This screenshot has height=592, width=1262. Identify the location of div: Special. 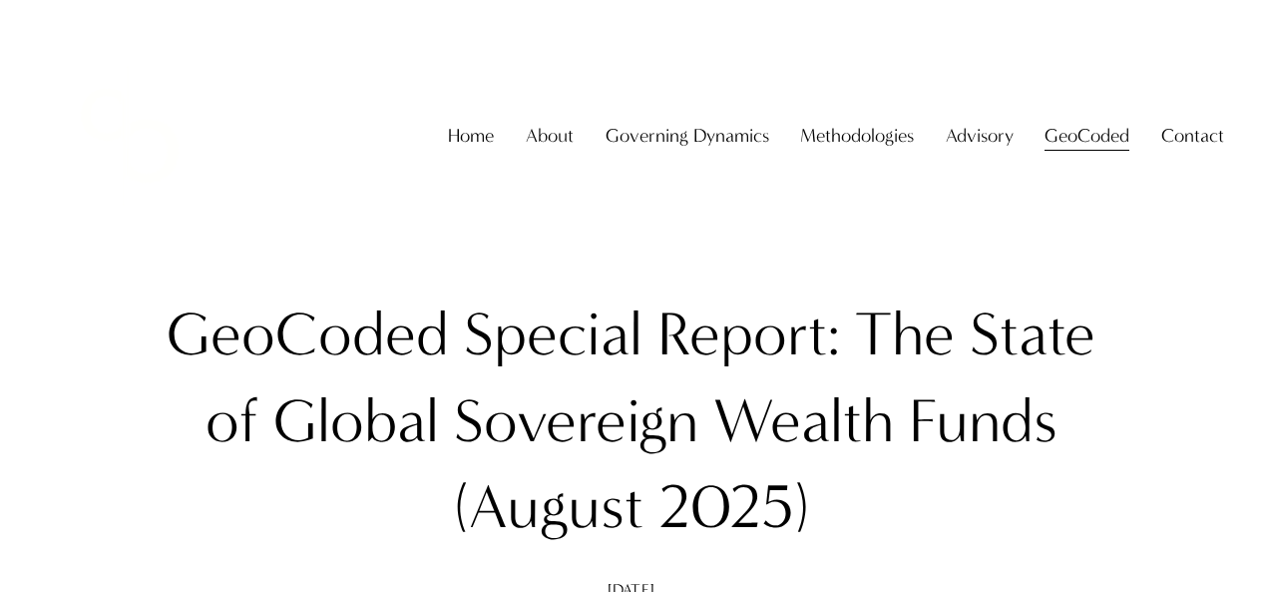
(553, 334).